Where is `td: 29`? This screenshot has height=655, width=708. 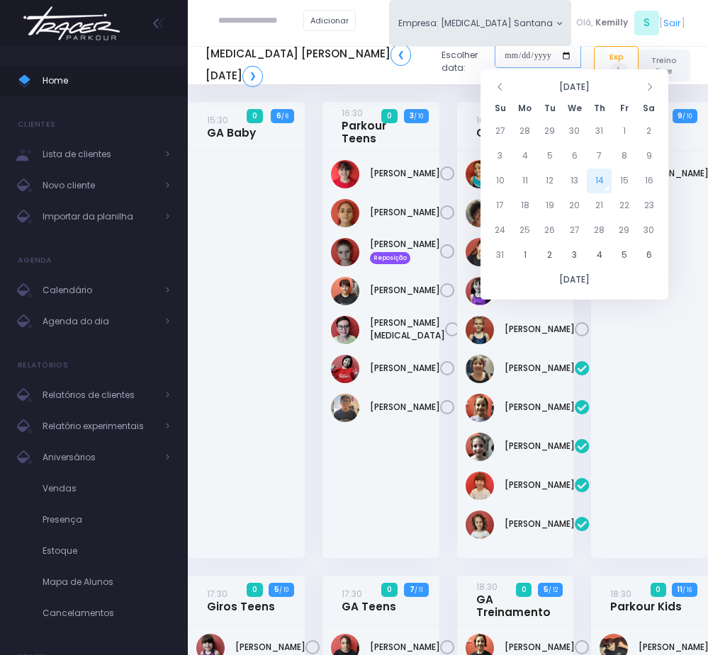
td: 29 is located at coordinates (549, 131).